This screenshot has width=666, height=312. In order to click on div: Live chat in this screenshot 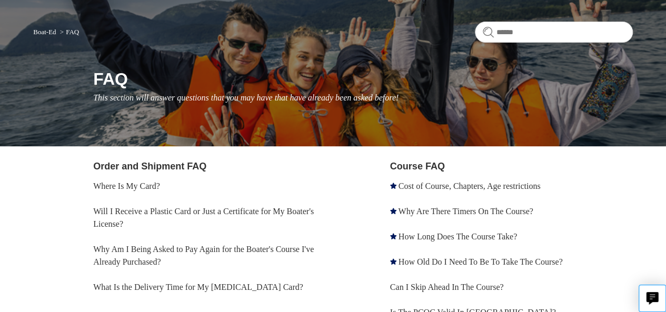, I will do `click(652, 298)`.